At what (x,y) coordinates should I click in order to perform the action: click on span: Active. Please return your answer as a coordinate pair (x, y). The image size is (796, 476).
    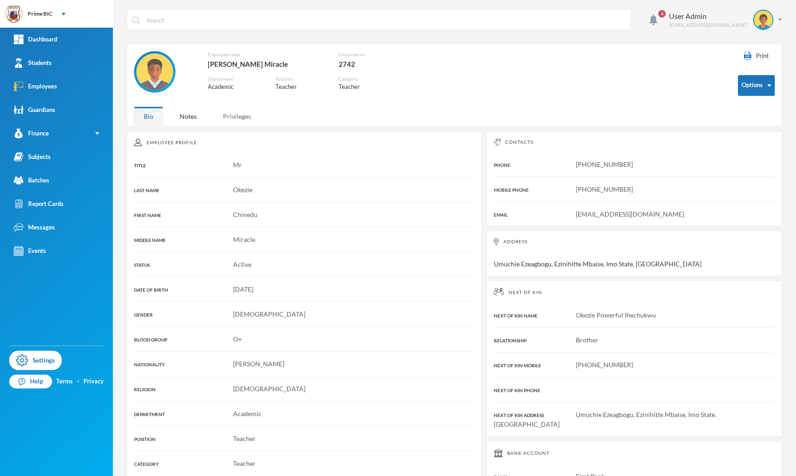
    Looking at the image, I should click on (242, 264).